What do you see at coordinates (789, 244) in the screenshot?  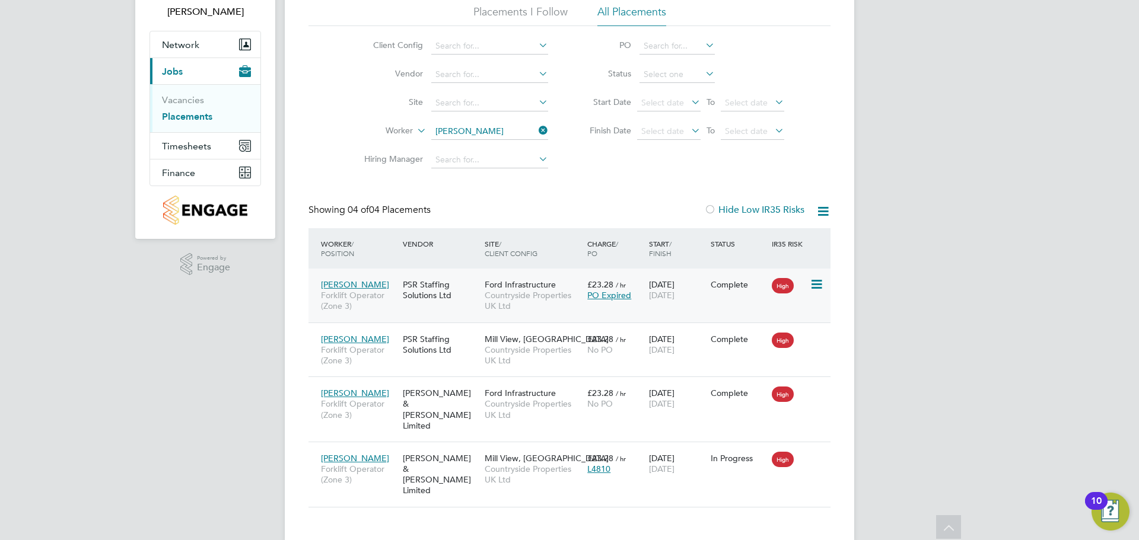 I see `div: IR35 Risk` at bounding box center [789, 244].